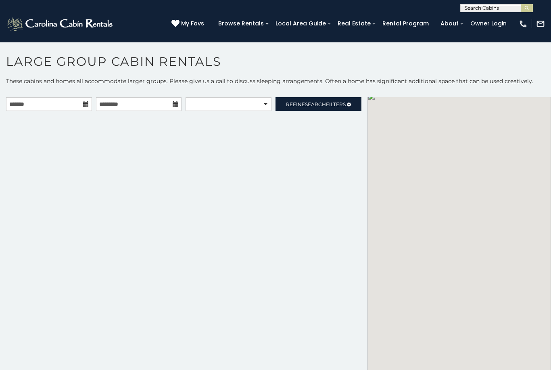 The image size is (551, 370). I want to click on span: Refine Filters, so click(316, 104).